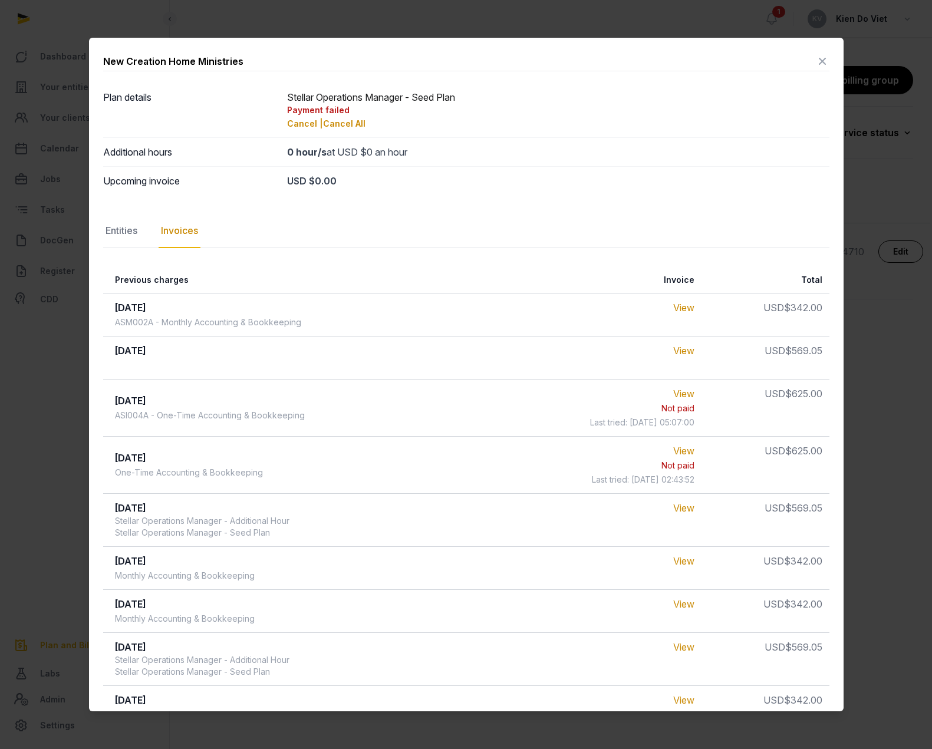 The image size is (932, 749). I want to click on div: at USD $0 an hour, so click(558, 152).